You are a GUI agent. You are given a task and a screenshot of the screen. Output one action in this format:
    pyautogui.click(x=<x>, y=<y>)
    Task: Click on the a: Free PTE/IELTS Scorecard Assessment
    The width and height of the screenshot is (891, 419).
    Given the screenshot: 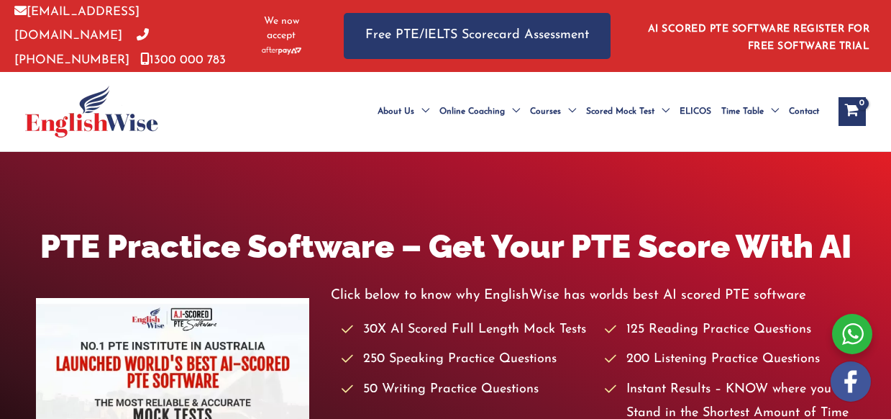 What is the action you would take?
    pyautogui.click(x=477, y=35)
    